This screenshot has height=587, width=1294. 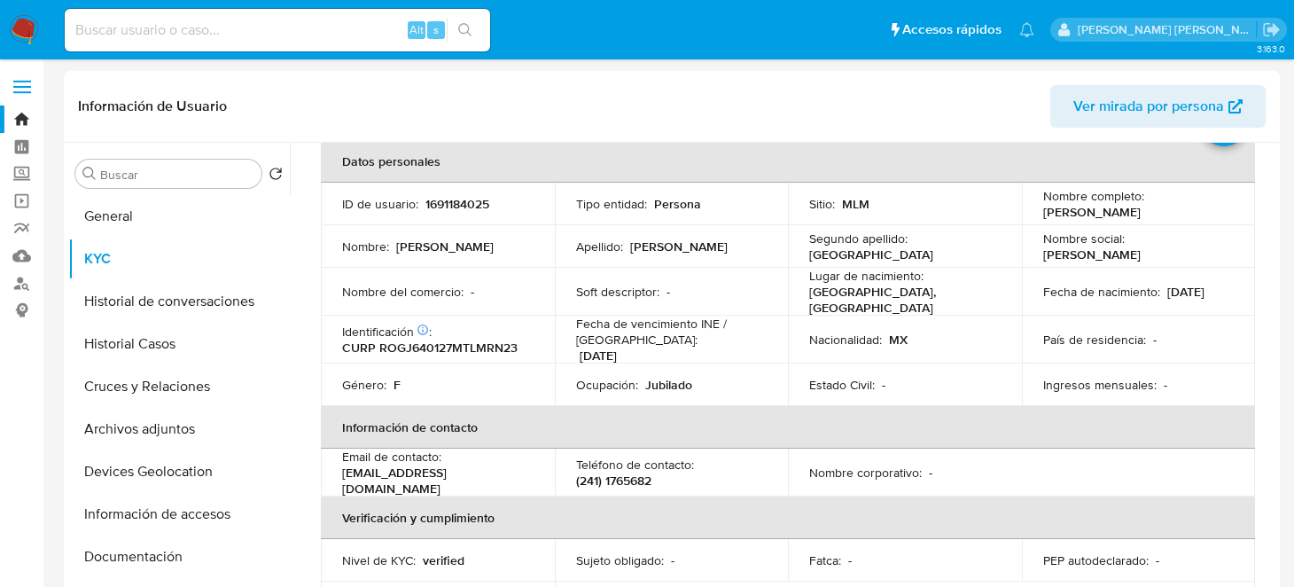 I want to click on button: Información de accesos, so click(x=179, y=514).